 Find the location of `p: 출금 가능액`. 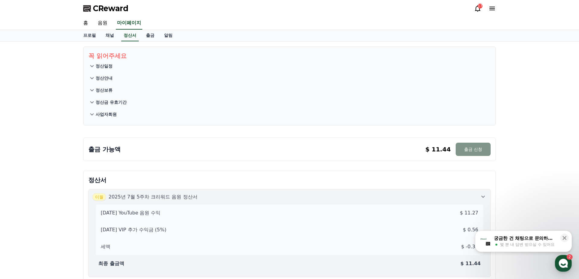

p: 출금 가능액 is located at coordinates (104, 149).